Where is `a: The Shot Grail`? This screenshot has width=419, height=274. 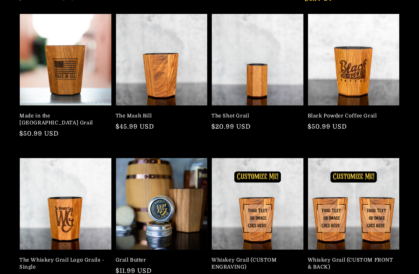
a: The Shot Grail is located at coordinates (255, 116).